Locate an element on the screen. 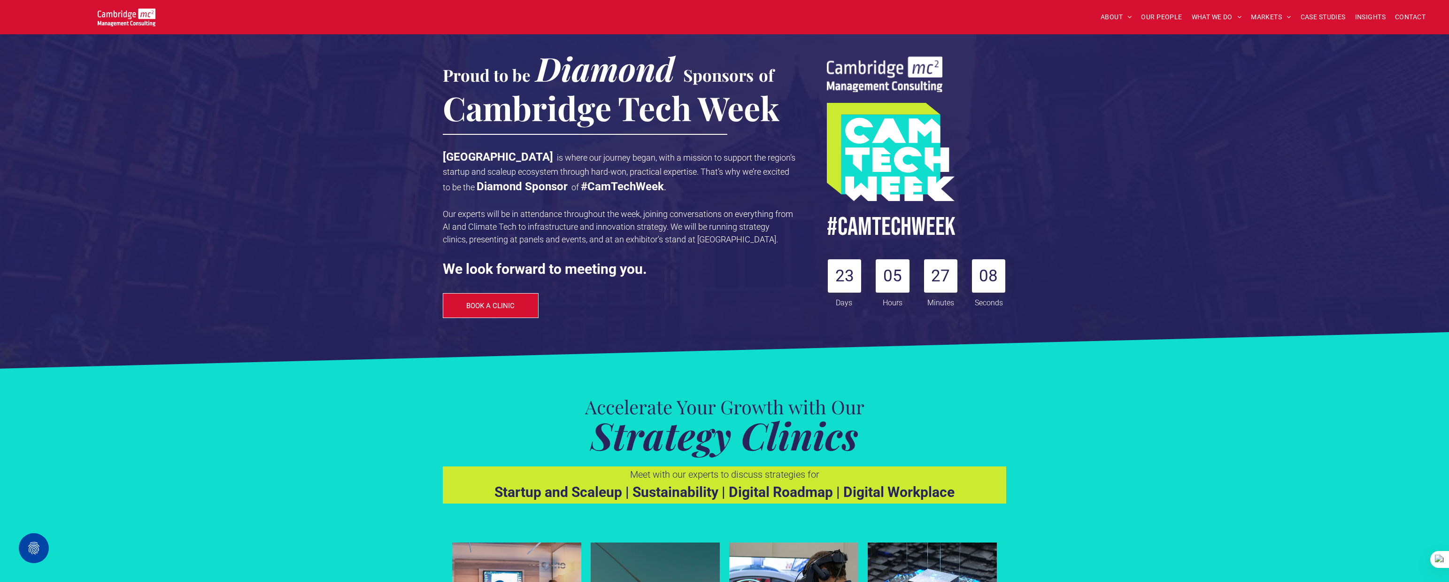 The image size is (1449, 582). div: 27 is located at coordinates (940, 276).